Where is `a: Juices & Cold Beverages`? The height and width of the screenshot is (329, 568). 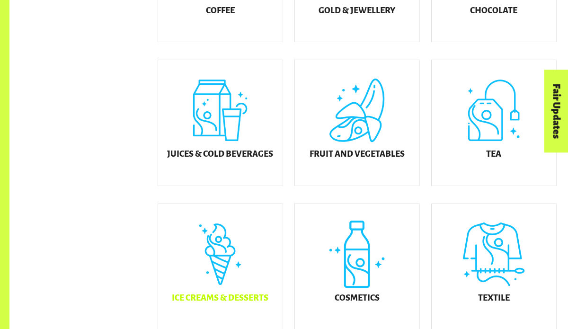
a: Juices & Cold Beverages is located at coordinates (220, 123).